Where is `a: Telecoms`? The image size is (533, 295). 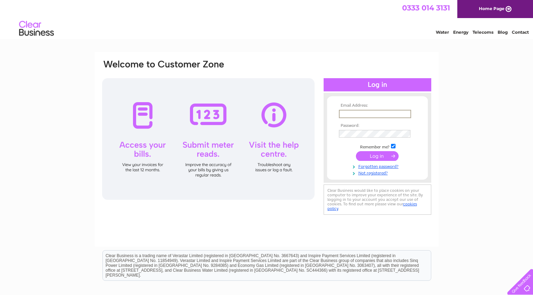
a: Telecoms is located at coordinates (483, 32).